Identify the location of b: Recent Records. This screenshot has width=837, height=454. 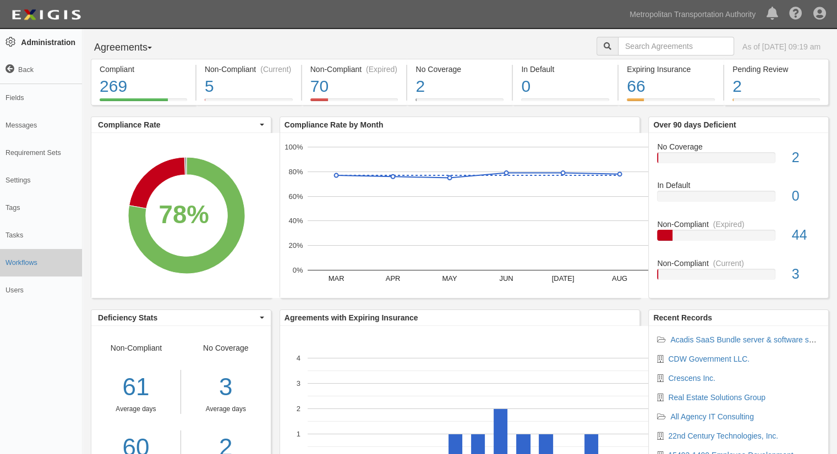
(682, 318).